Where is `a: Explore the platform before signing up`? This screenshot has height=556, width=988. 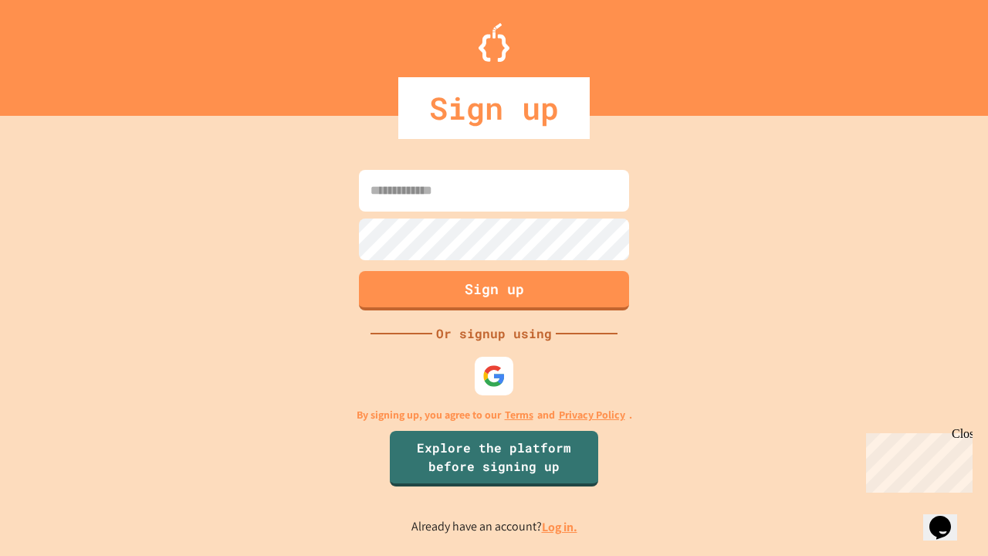 a: Explore the platform before signing up is located at coordinates (494, 458).